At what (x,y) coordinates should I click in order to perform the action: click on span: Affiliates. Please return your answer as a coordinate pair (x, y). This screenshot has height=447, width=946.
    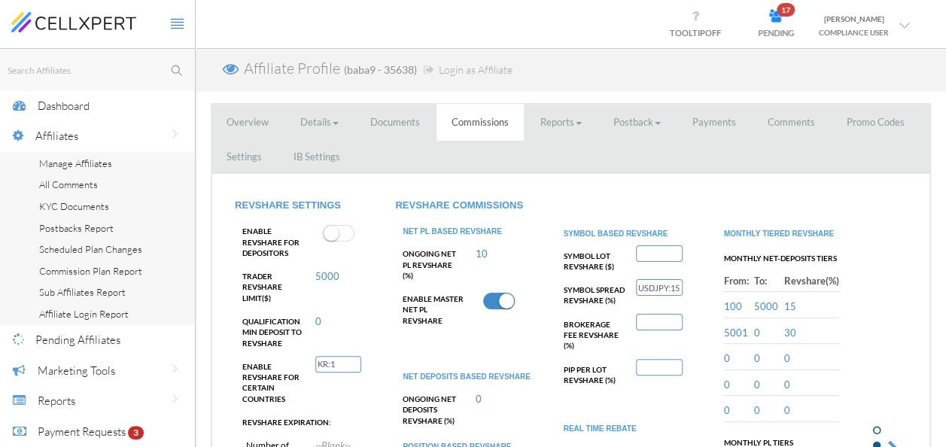
    Looking at the image, I should click on (56, 136).